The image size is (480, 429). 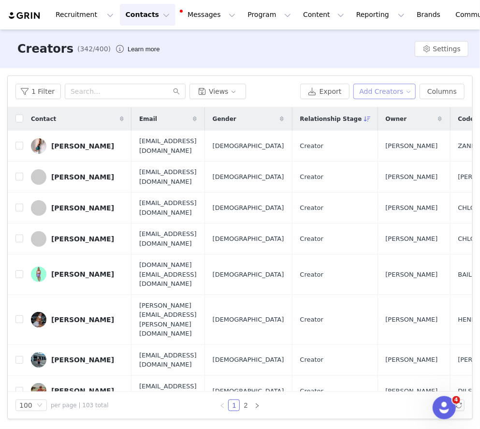 What do you see at coordinates (246, 405) in the screenshot?
I see `a: 2` at bounding box center [246, 405].